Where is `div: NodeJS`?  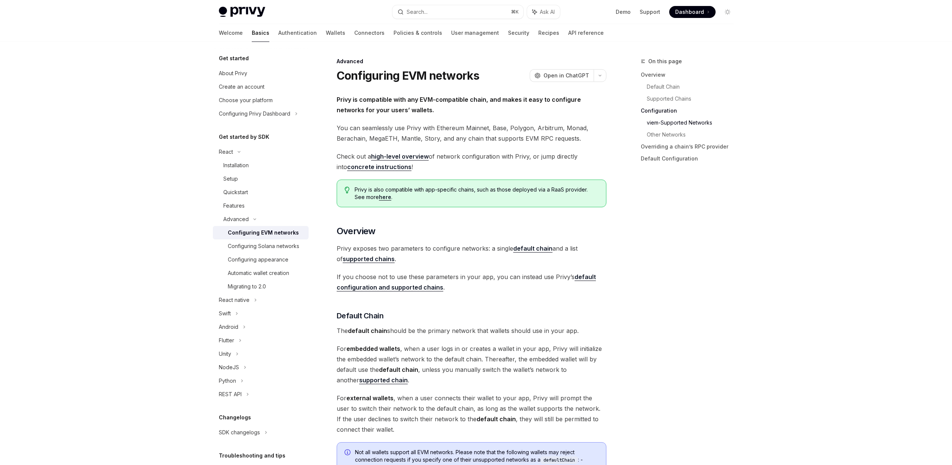
div: NodeJS is located at coordinates (229, 367).